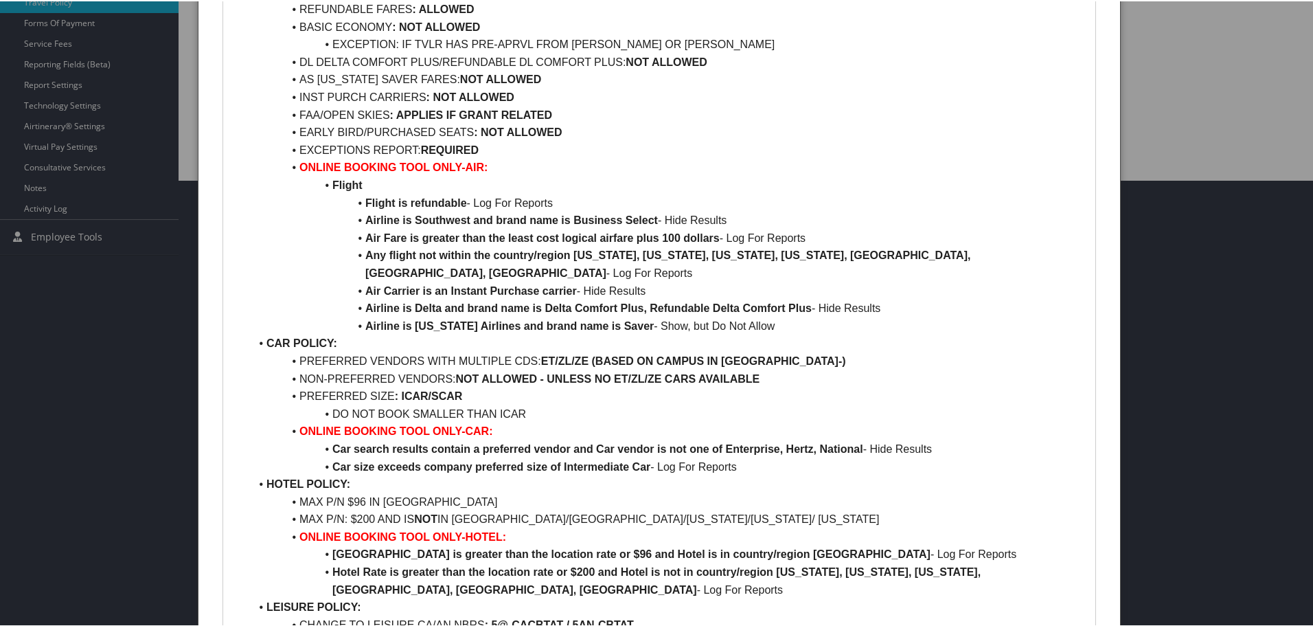 This screenshot has height=626, width=1313. What do you see at coordinates (542, 236) in the screenshot?
I see `strong: Air Fare is greater than the least cost logical airfare plus 100 dollars` at bounding box center [542, 236].